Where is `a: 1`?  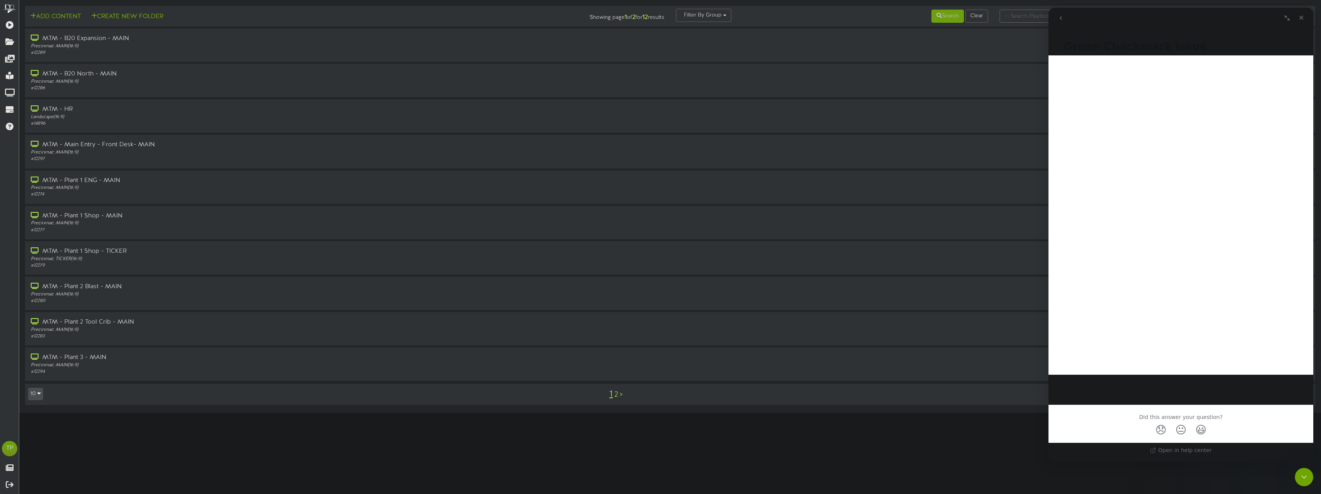
a: 1 is located at coordinates (611, 395).